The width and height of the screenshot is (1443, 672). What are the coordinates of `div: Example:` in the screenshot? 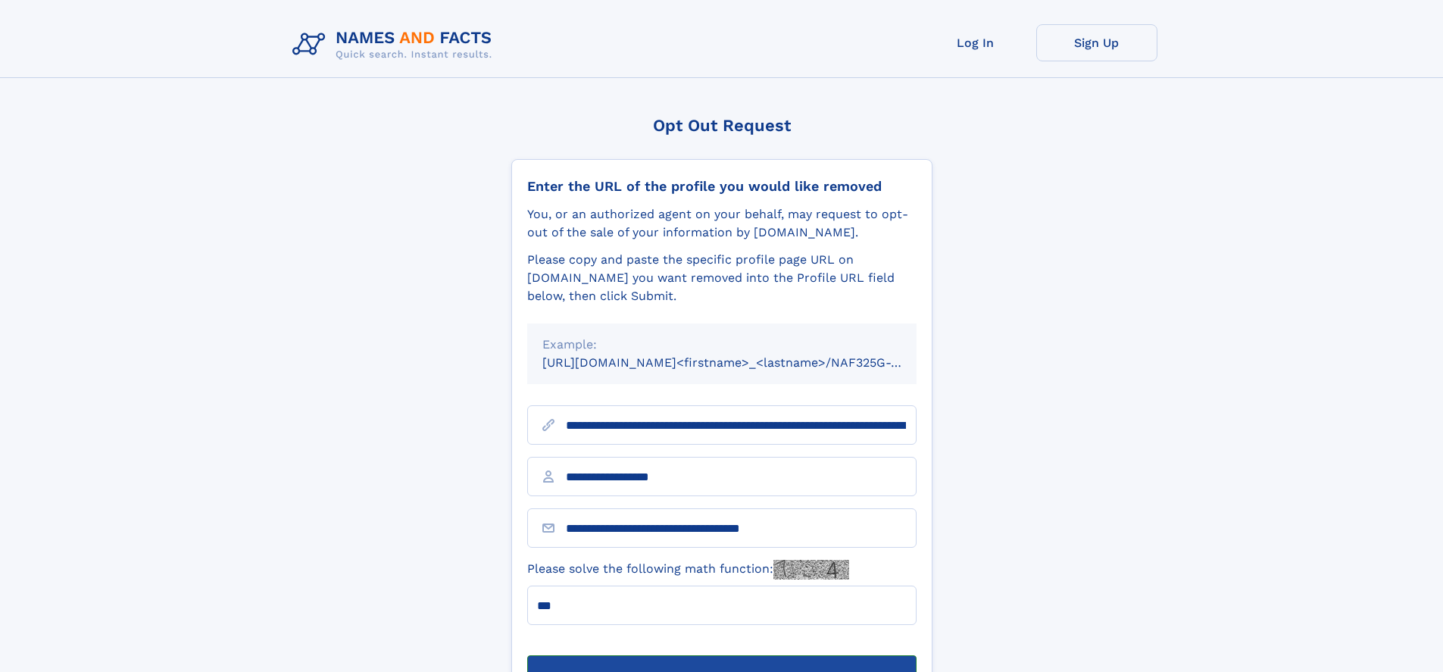 It's located at (722, 345).